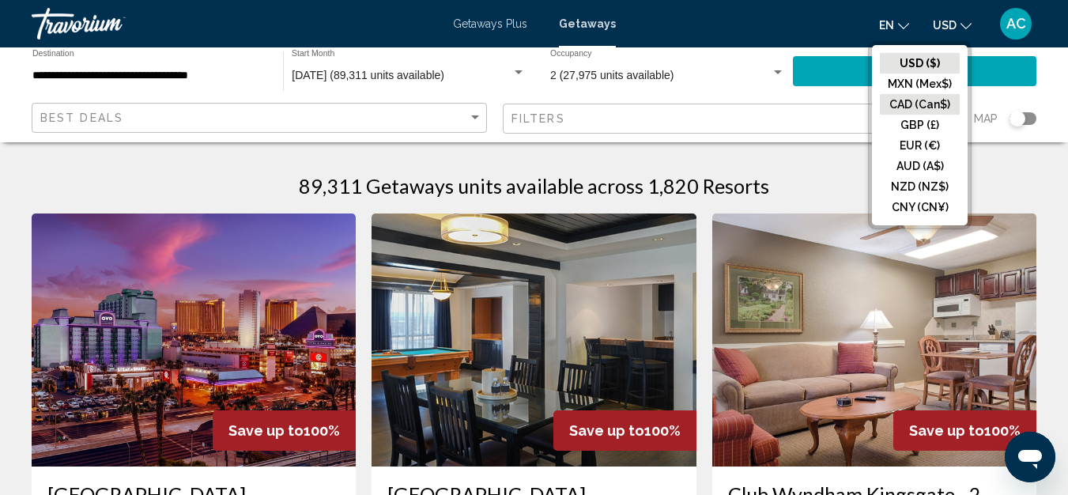 The width and height of the screenshot is (1068, 495). What do you see at coordinates (952, 25) in the screenshot?
I see `button: Change currency` at bounding box center [952, 25].